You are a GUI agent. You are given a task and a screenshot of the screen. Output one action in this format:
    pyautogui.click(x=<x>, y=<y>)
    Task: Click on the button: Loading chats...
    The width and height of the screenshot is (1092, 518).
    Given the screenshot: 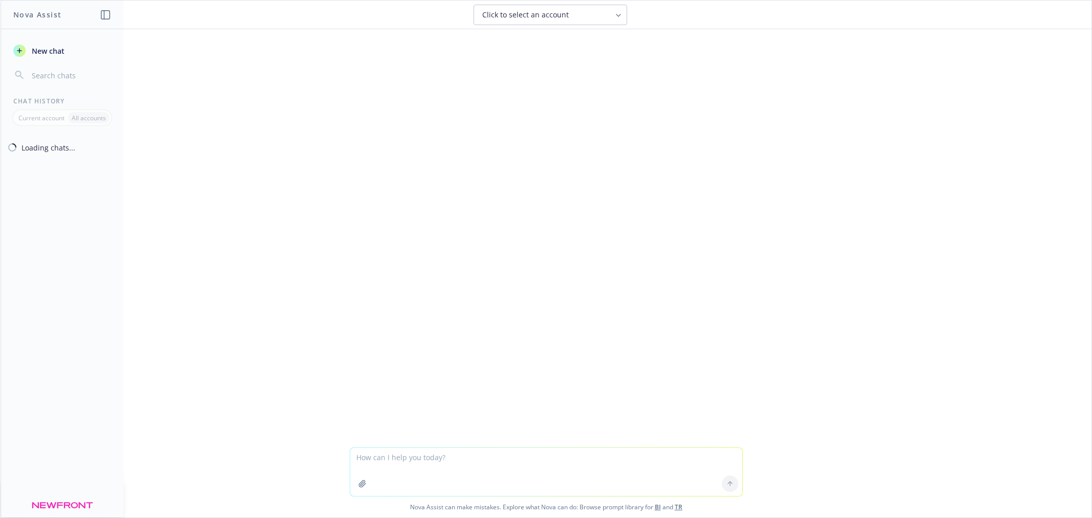 What is the action you would take?
    pyautogui.click(x=62, y=147)
    